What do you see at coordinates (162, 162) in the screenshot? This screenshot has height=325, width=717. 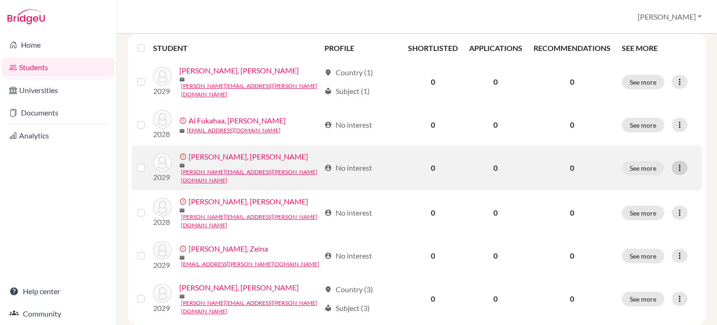 I see `img: Assi Abdulla, Osama Omar` at bounding box center [162, 162].